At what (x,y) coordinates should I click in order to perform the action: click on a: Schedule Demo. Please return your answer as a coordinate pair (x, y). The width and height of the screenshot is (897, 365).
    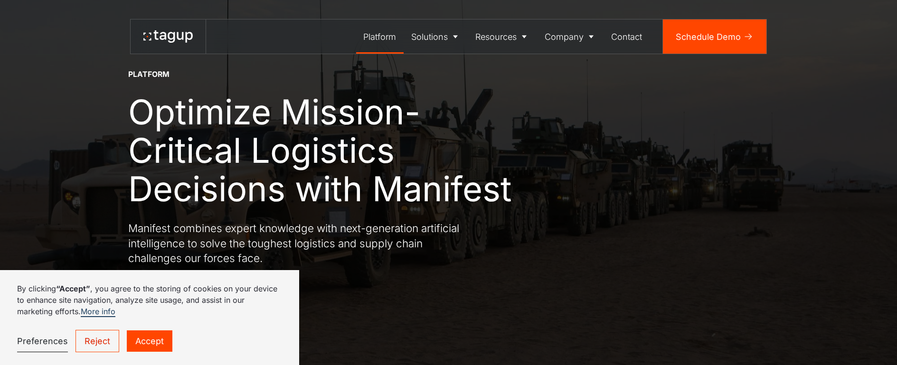
    Looking at the image, I should click on (715, 37).